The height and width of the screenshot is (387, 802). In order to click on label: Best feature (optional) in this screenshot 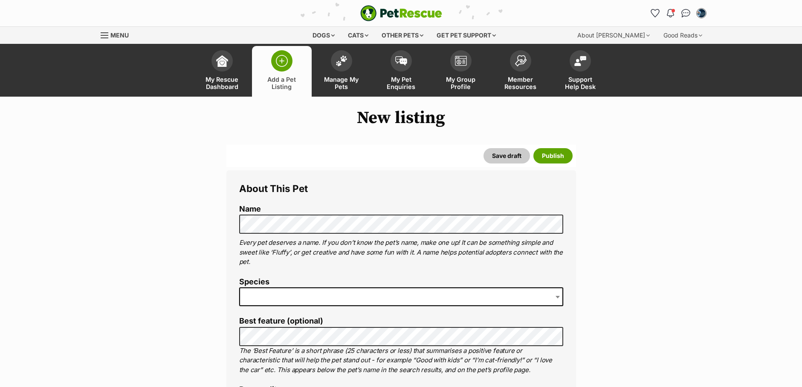, I will do `click(401, 321)`.